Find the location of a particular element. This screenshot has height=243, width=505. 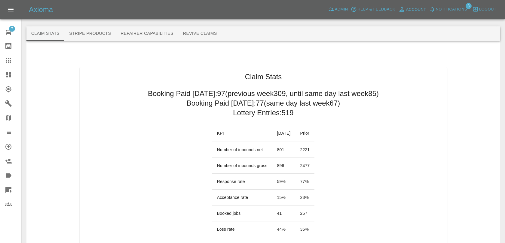

td: 801 is located at coordinates (284, 150).